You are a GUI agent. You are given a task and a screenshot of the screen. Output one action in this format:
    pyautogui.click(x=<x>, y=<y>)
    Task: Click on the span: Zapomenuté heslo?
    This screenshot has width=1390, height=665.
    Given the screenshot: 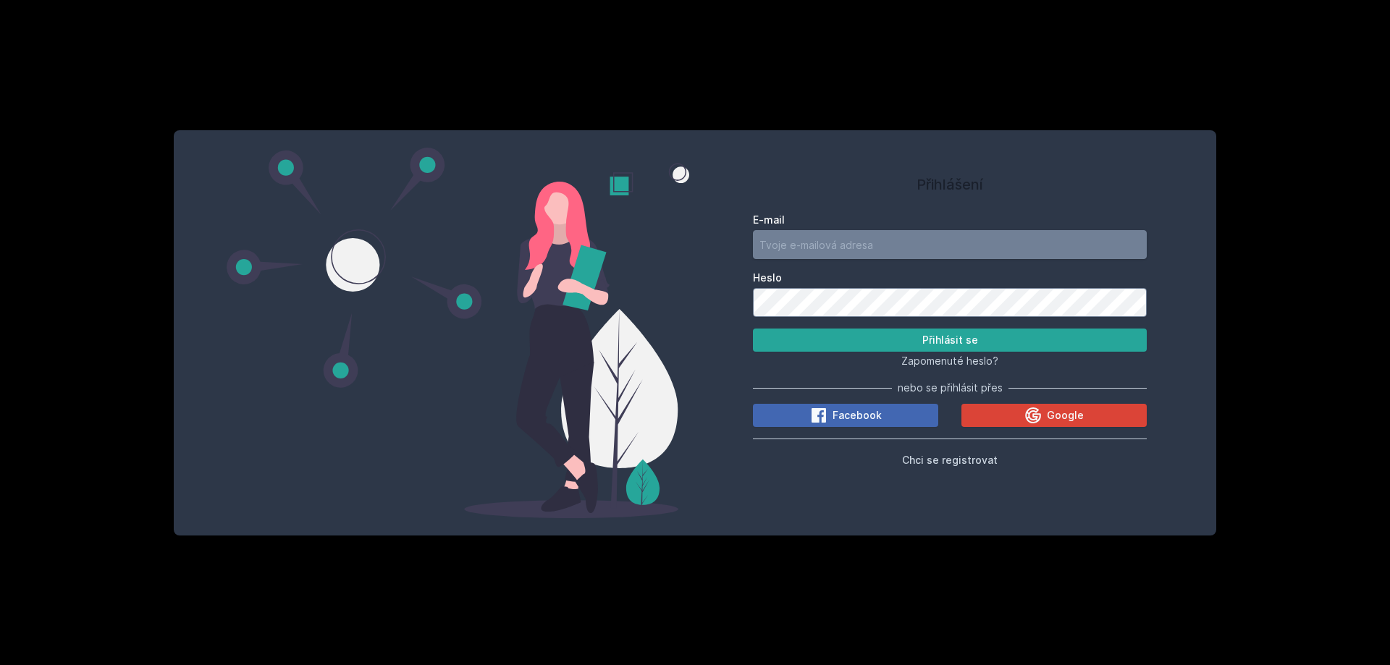 What is the action you would take?
    pyautogui.click(x=950, y=360)
    